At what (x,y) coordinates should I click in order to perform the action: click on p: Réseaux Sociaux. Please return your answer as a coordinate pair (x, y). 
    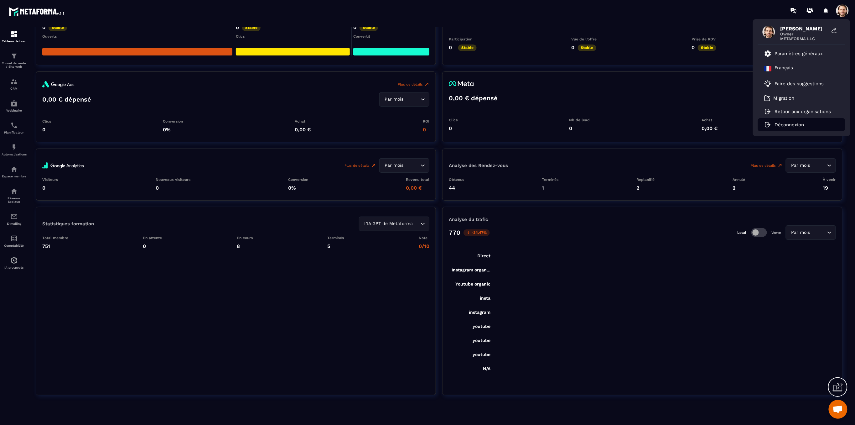
    Looking at the image, I should click on (14, 200).